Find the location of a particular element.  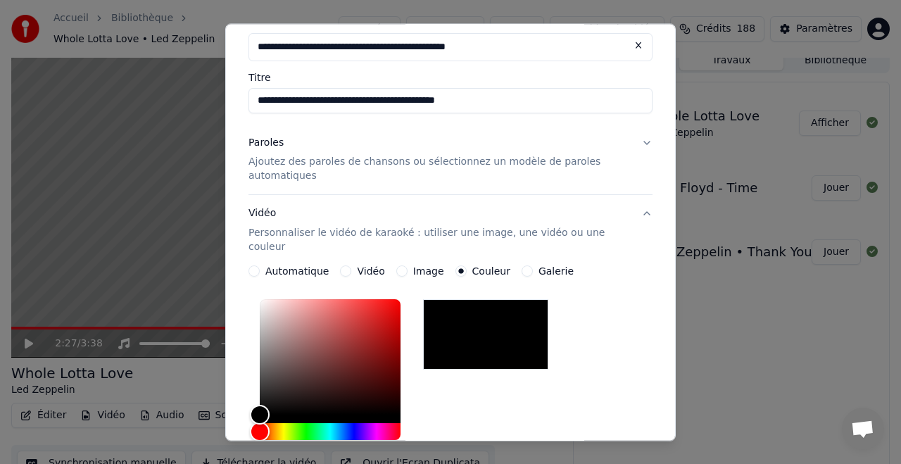

button: VidéoPersonnaliser le vidéo de karaoké : utiliser une image, une vidéo ou une couleur is located at coordinates (451, 231).